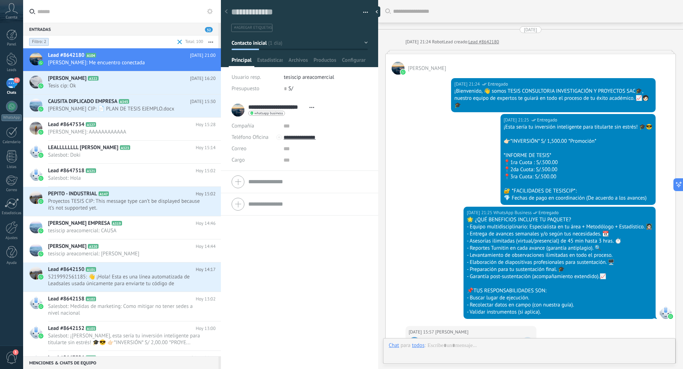  What do you see at coordinates (66, 171) in the screenshot?
I see `span: Lead #8647518` at bounding box center [66, 171].